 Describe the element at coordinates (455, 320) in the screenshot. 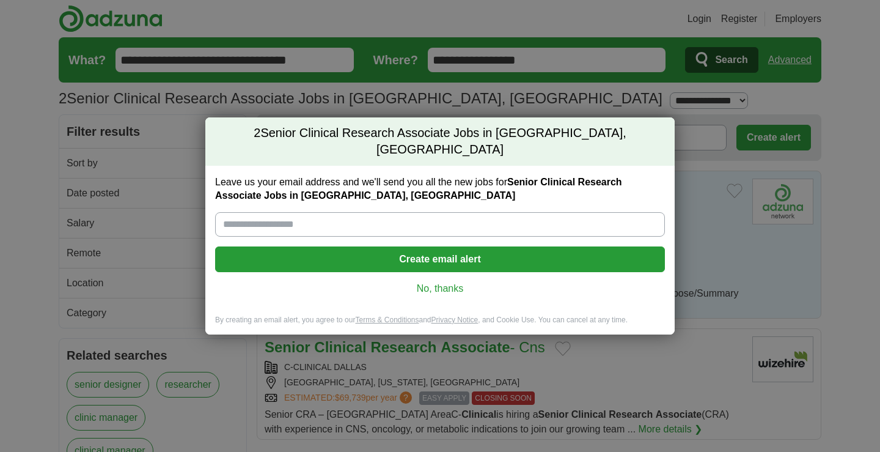

I see `a: Privacy Notice` at that location.